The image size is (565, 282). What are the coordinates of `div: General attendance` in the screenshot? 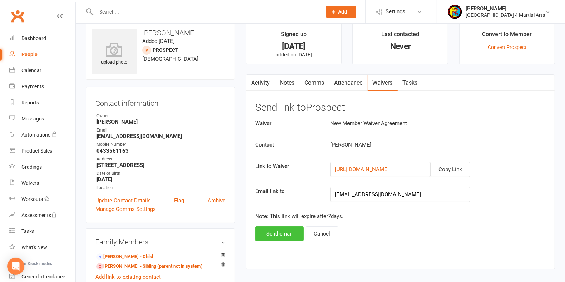 It's located at (43, 277).